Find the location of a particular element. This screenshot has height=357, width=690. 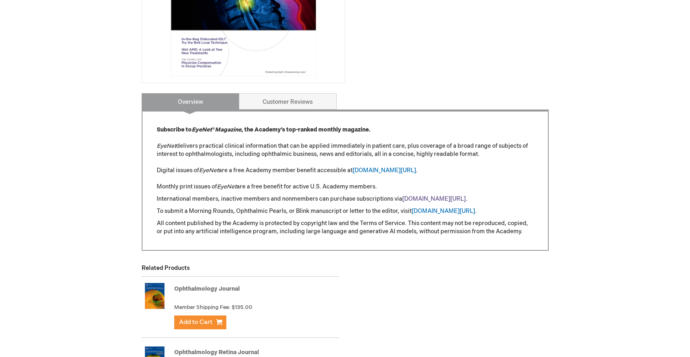

p: International members, inactive members and nonmembers can purchase subscriptions via . is located at coordinates (345, 199).